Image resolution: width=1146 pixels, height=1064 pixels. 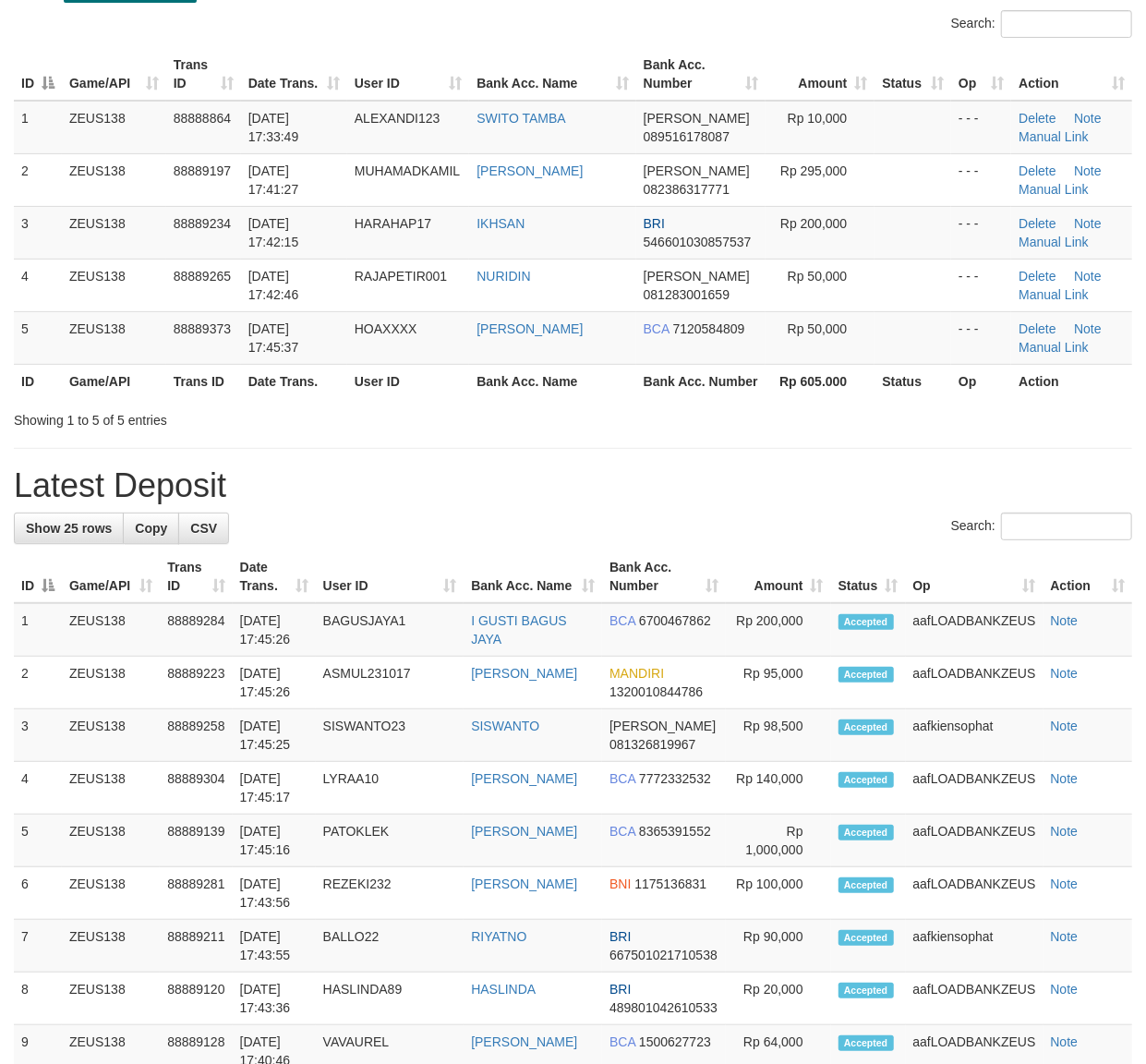 What do you see at coordinates (389, 946) in the screenshot?
I see `td: BALLO22` at bounding box center [389, 946].